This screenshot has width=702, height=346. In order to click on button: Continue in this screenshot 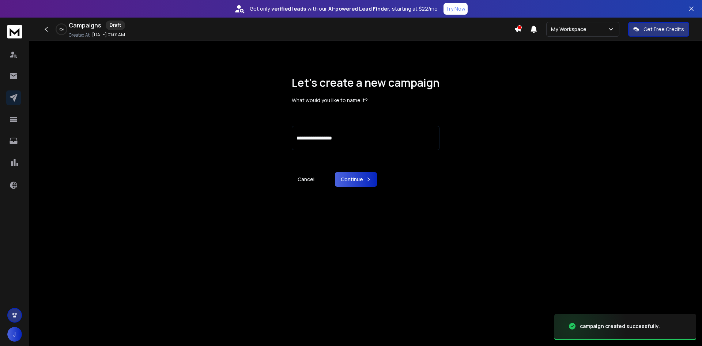, I will do `click(356, 179)`.